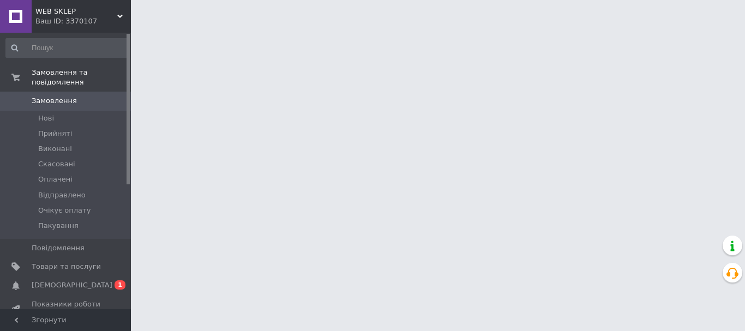 This screenshot has height=331, width=745. I want to click on span: Повідомлення, so click(58, 248).